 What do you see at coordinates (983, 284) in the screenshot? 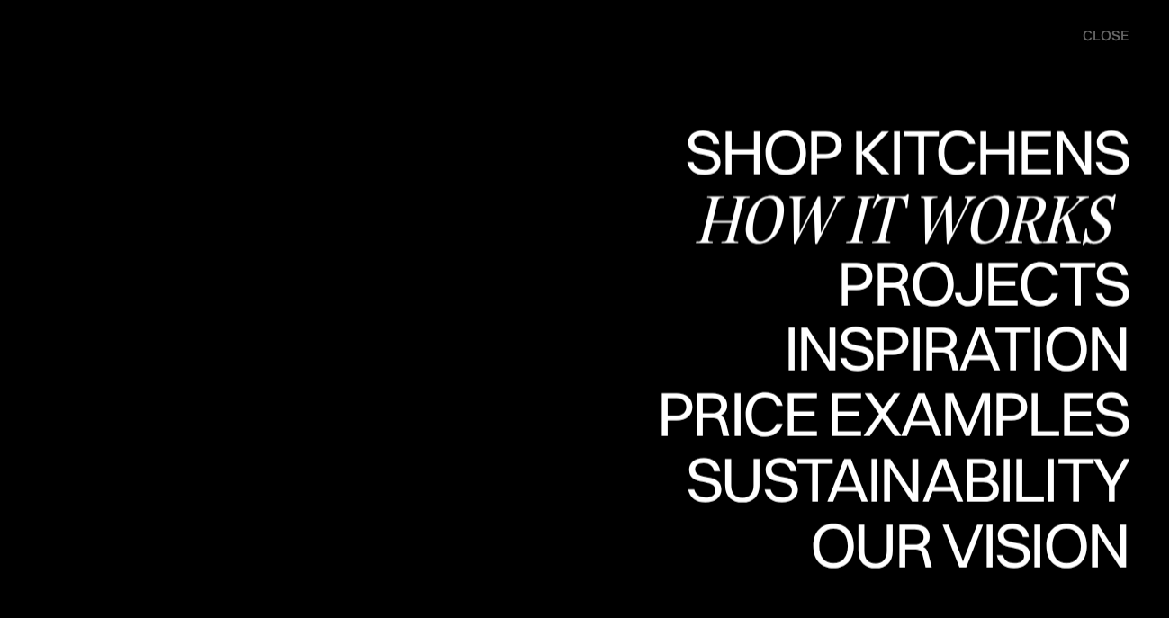
I see `a: ProjectsProjects` at bounding box center [983, 284].